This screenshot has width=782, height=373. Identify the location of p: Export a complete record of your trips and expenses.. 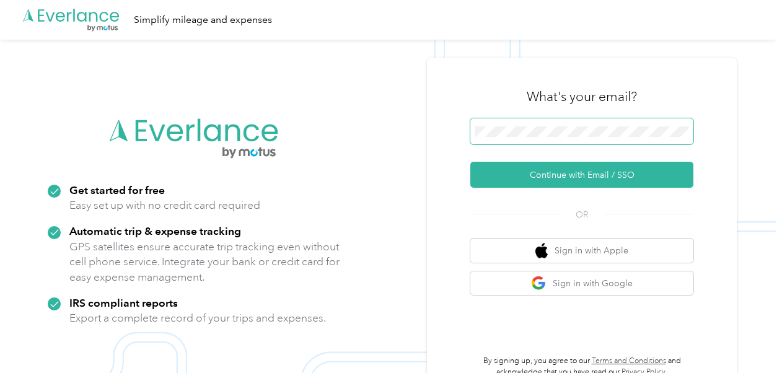
(198, 318).